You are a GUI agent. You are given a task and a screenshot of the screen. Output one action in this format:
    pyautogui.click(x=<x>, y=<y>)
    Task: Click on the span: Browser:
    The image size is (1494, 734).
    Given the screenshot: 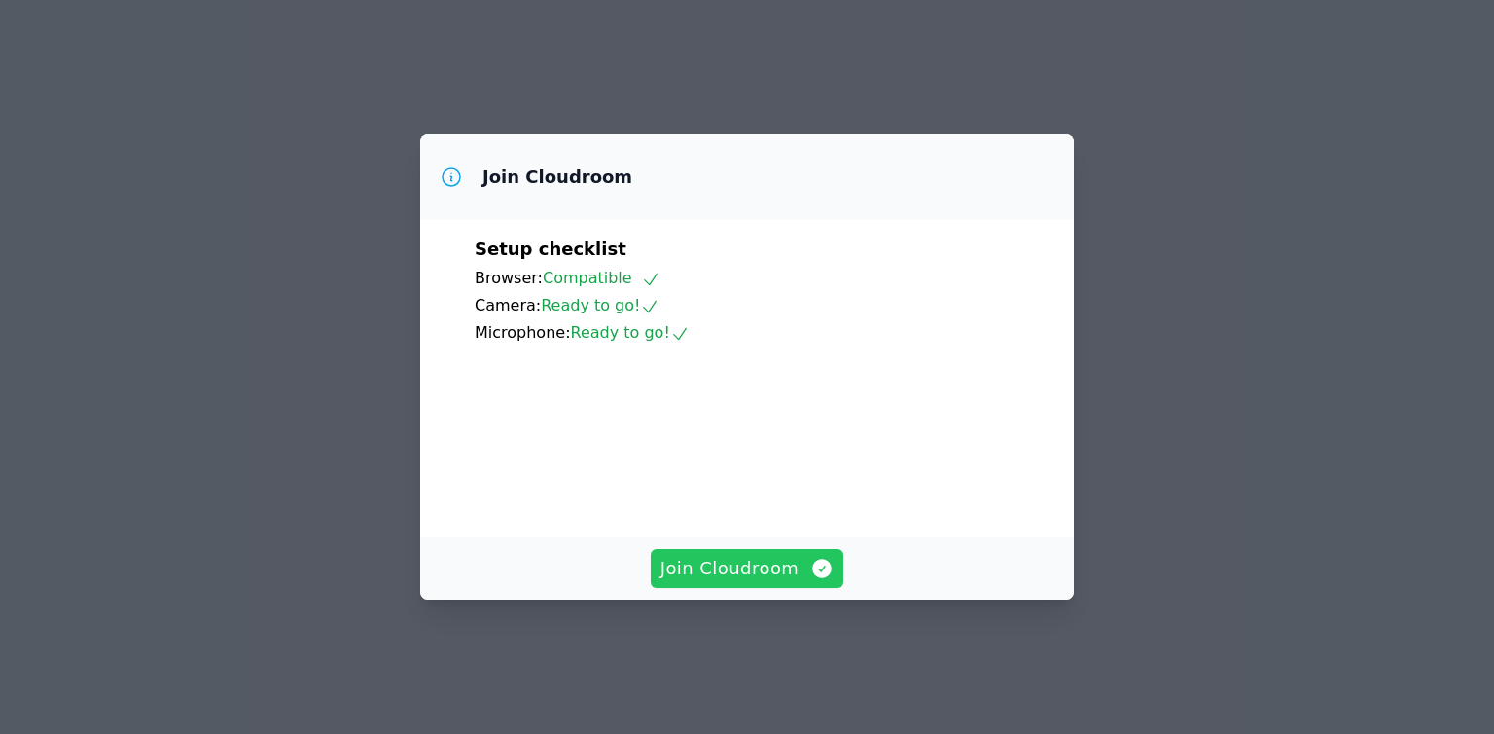 What is the action you would take?
    pyautogui.click(x=509, y=277)
    